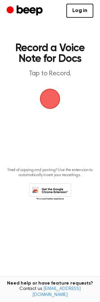 The image size is (100, 302). What do you see at coordinates (50, 99) in the screenshot?
I see `button: Beep Logo` at bounding box center [50, 99].